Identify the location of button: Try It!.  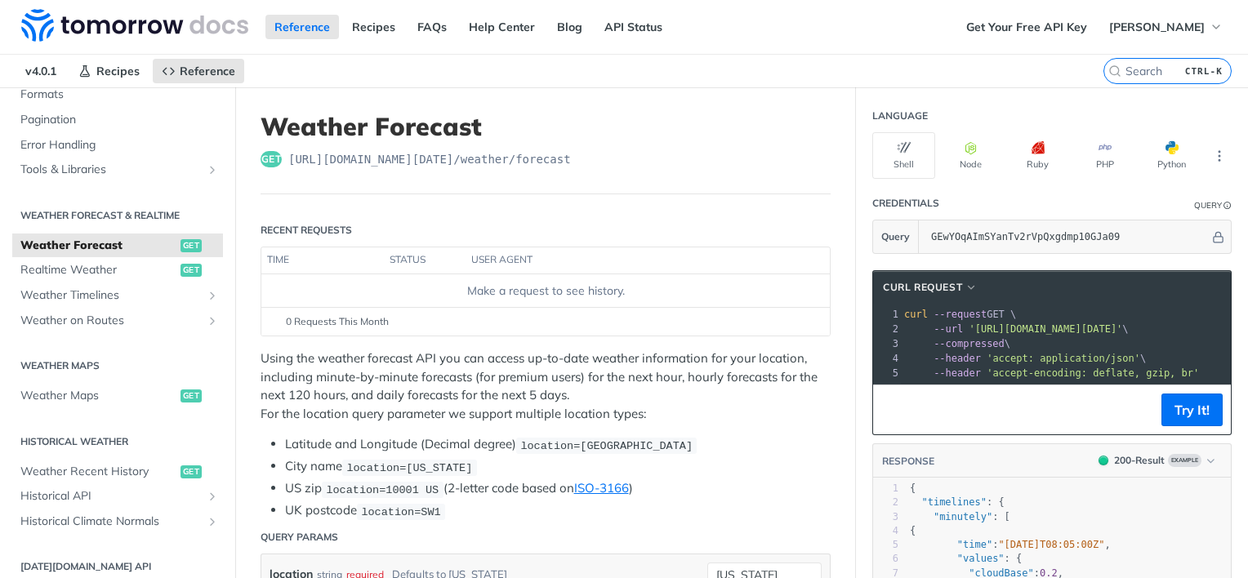
(1192, 410).